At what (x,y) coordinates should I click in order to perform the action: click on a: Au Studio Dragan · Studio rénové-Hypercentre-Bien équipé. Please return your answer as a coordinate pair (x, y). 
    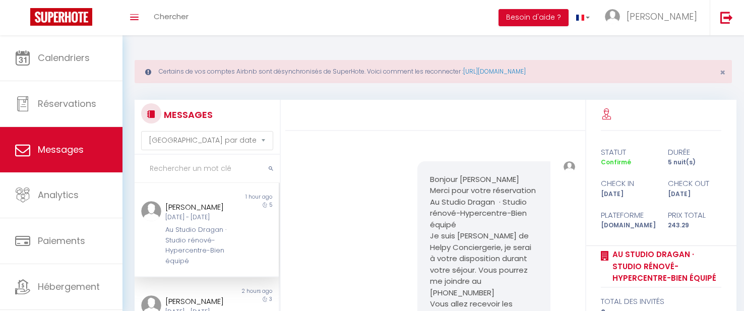
    Looking at the image, I should click on (665, 266).